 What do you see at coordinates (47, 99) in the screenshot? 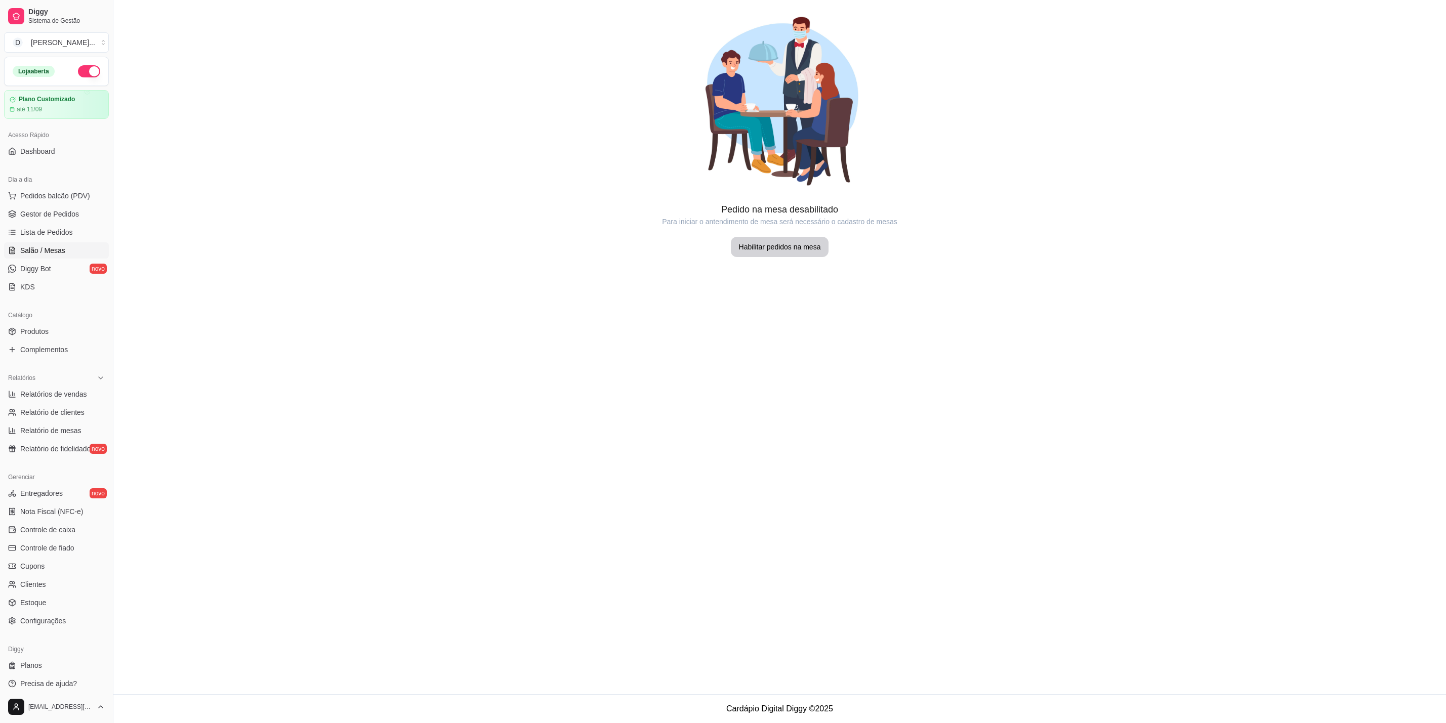
I see `article: Plano Customizado` at bounding box center [47, 99].